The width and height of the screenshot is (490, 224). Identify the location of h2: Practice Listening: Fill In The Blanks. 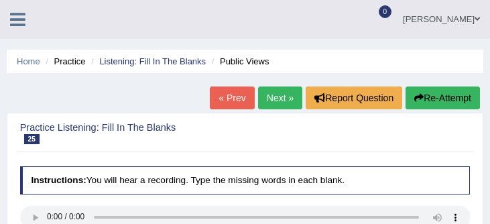
(160, 133).